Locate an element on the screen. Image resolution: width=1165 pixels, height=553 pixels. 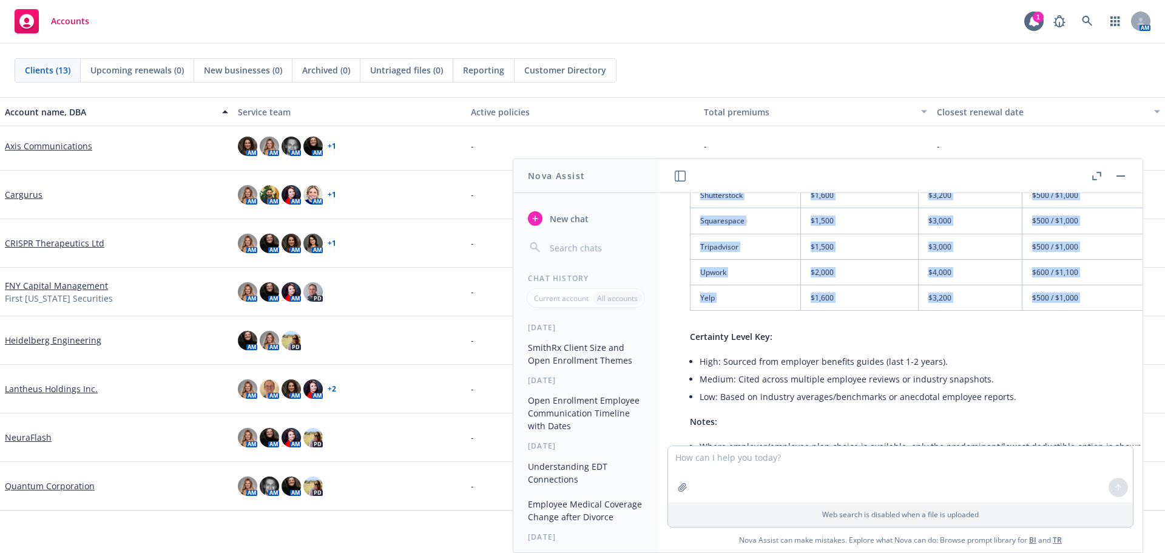
span: Archived (0) is located at coordinates (326, 70).